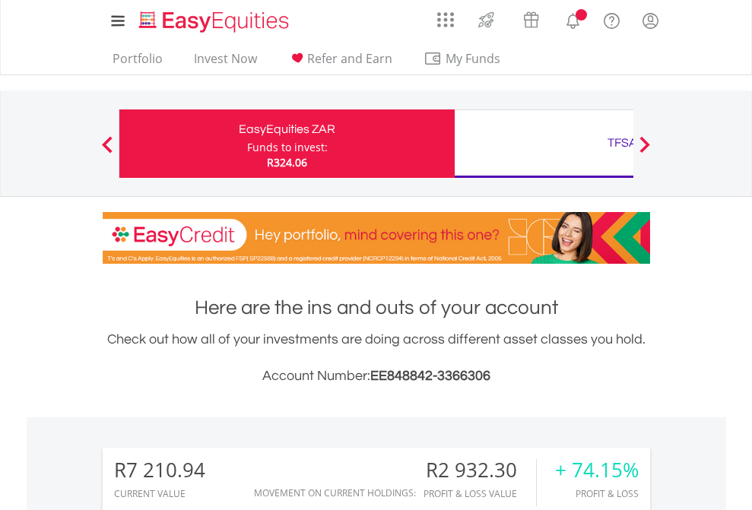 The height and width of the screenshot is (510, 752). What do you see at coordinates (350, 59) in the screenshot?
I see `span: Refer and Earn` at bounding box center [350, 59].